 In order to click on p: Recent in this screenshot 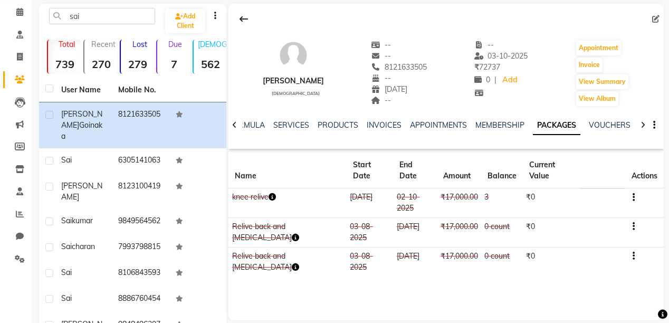, I will do `click(103, 44)`.